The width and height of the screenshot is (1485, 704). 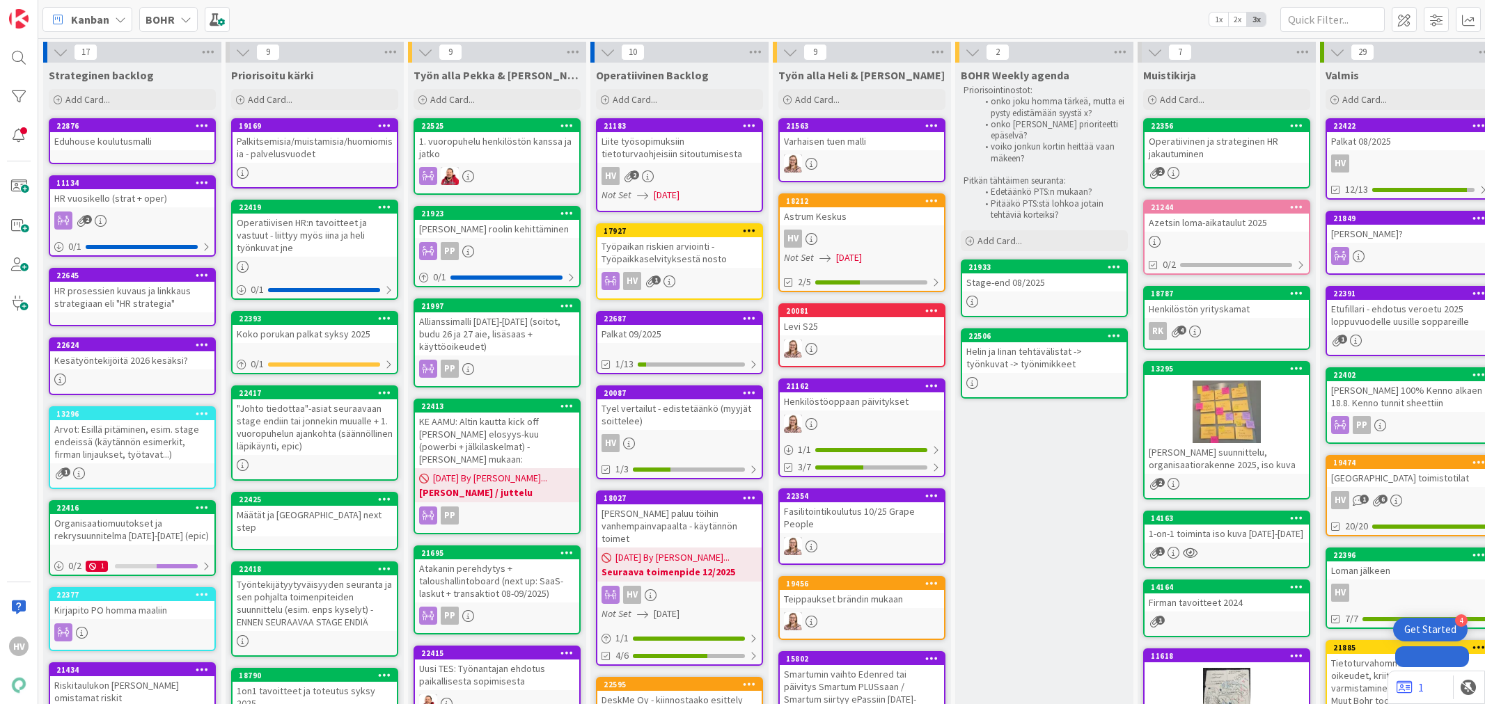 What do you see at coordinates (1227, 519) in the screenshot?
I see `div: 14163` at bounding box center [1227, 519].